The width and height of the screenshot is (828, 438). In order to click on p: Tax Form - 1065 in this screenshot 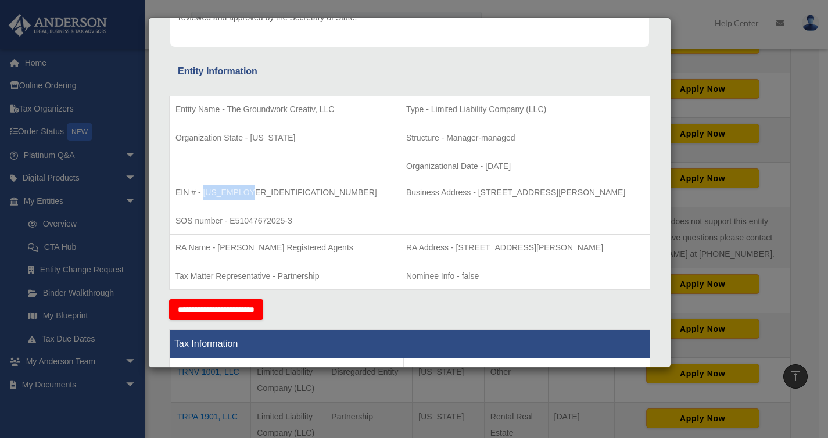, I will do `click(526, 371)`.